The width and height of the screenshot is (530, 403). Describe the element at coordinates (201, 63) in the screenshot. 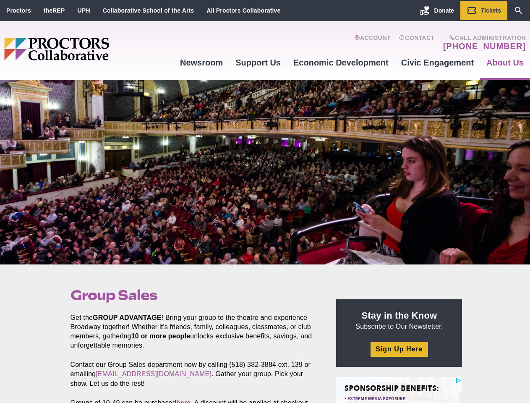

I see `a: Newsroom` at that location.